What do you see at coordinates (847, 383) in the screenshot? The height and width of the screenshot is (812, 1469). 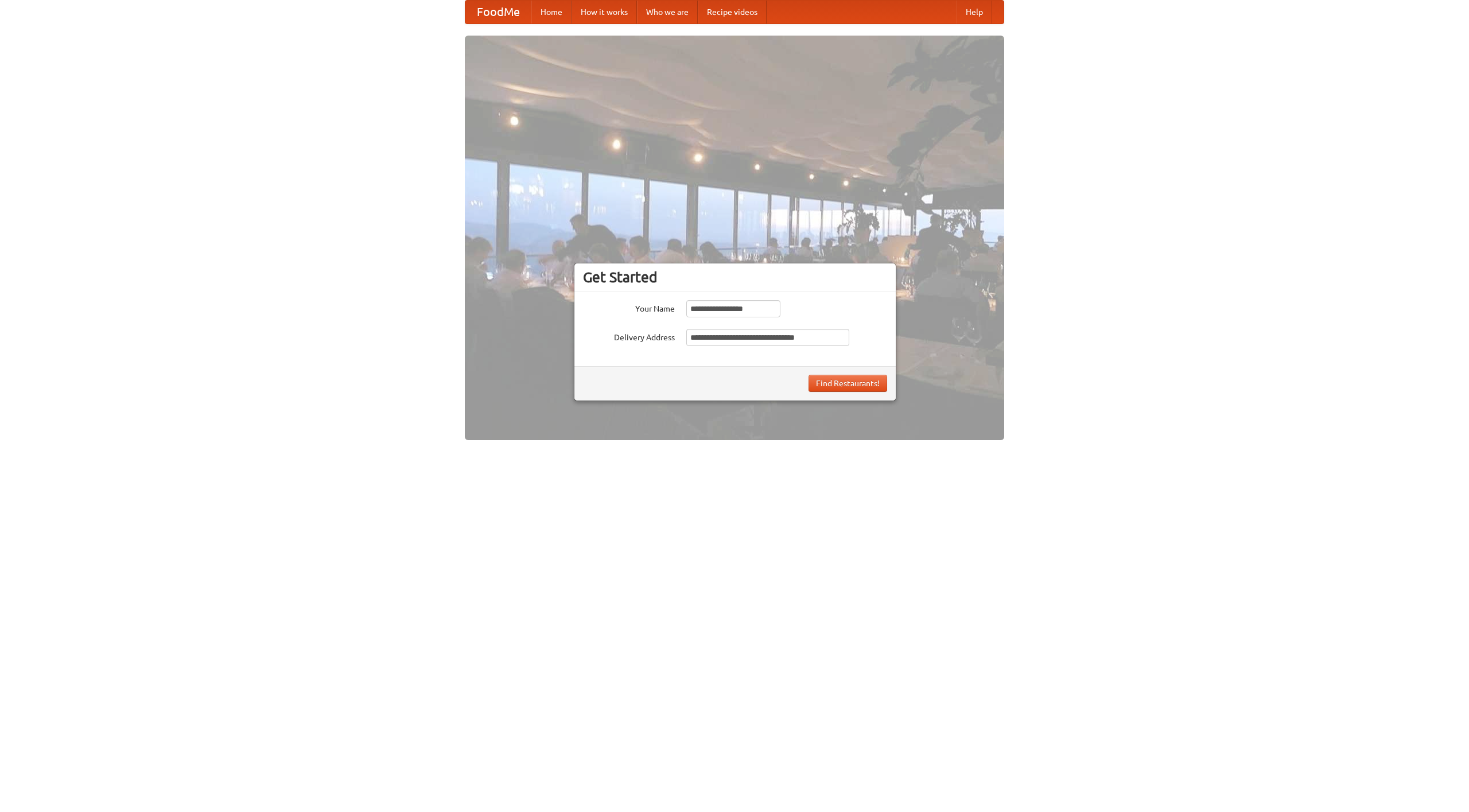 I see `button: Find Restaurants!` at bounding box center [847, 383].